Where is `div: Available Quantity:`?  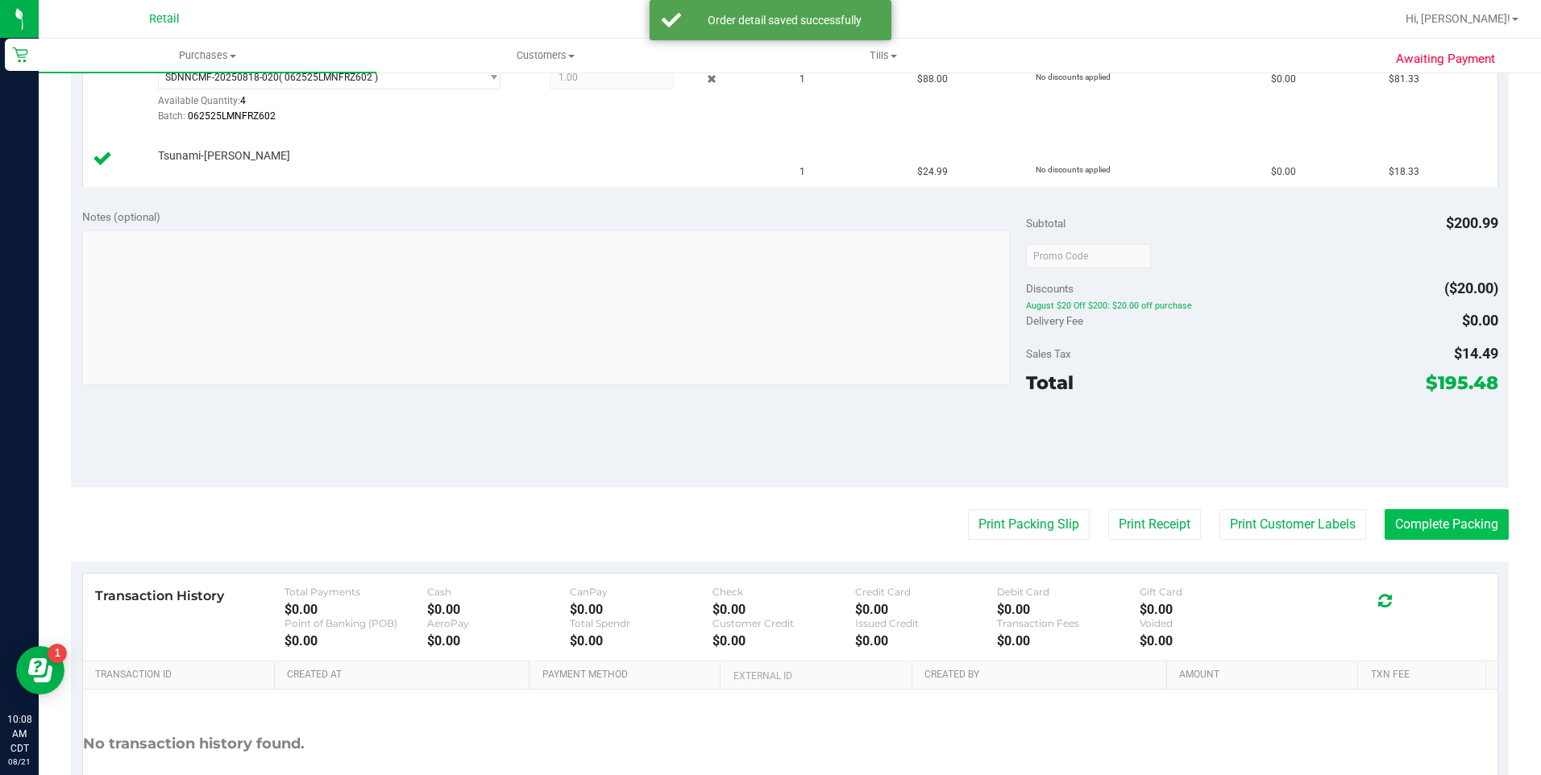
div: Available Quantity: is located at coordinates (338, 105).